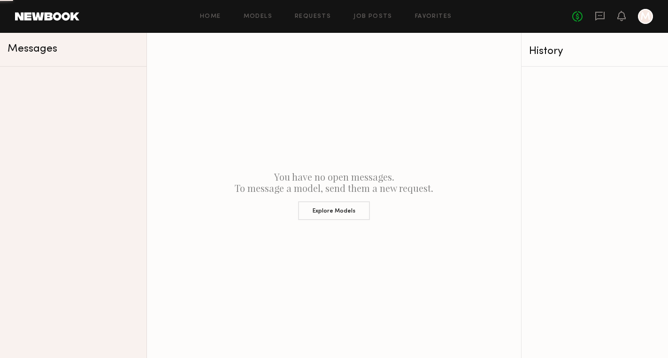  What do you see at coordinates (334, 195) in the screenshot?
I see `div: You have no open messages. To message a model, send them a new request.` at bounding box center [334, 195].